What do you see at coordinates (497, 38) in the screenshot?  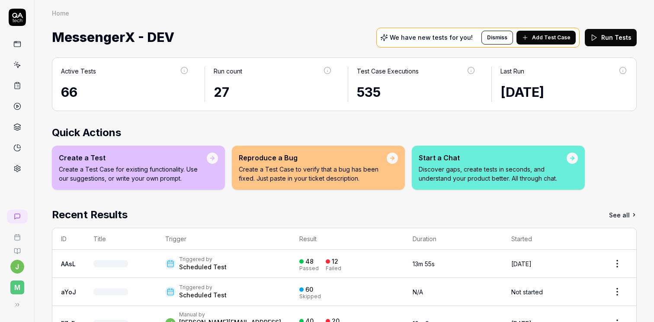 I see `button: Dismiss` at bounding box center [497, 38].